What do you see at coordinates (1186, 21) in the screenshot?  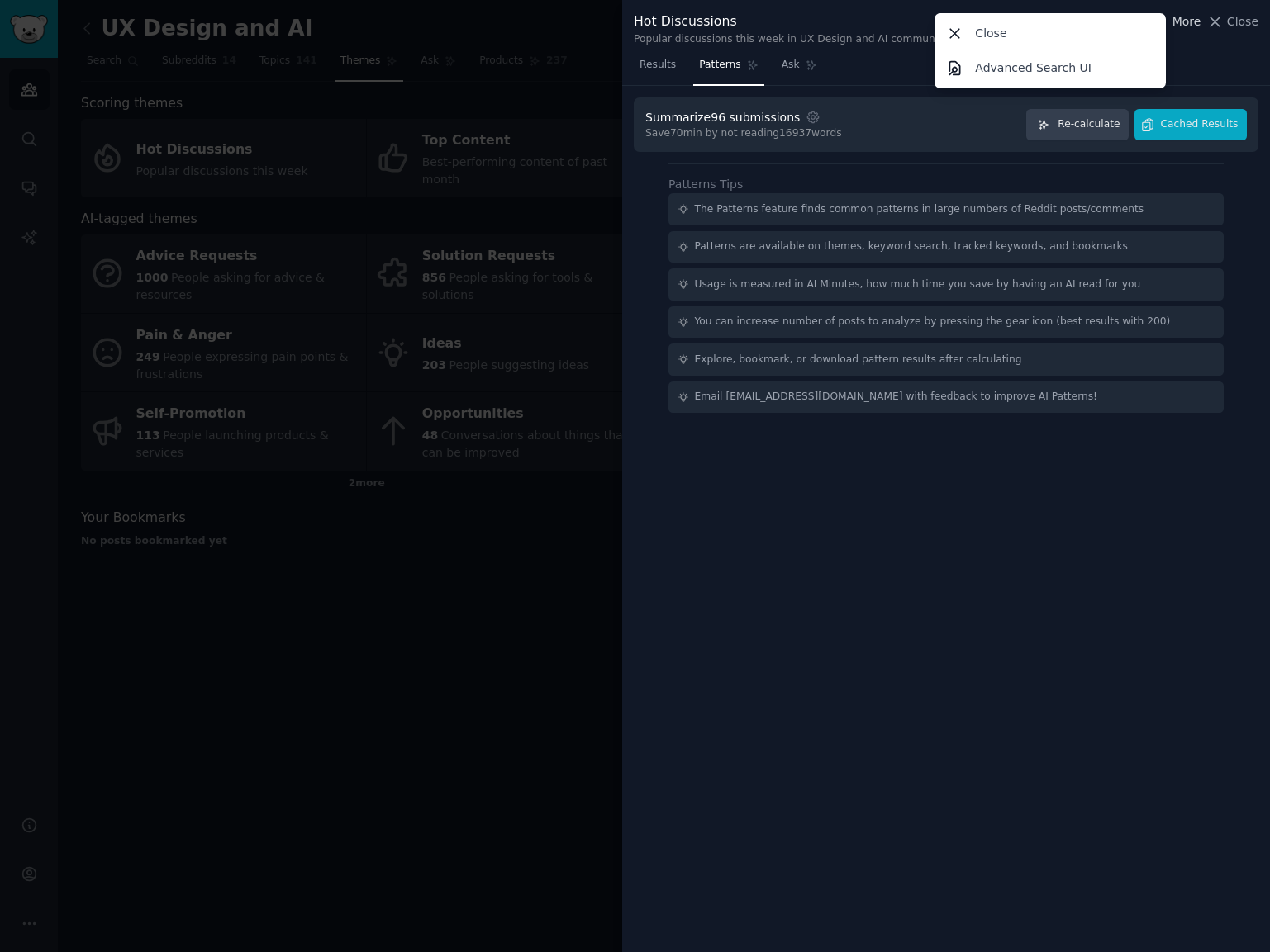 I see `span: More` at bounding box center [1186, 21].